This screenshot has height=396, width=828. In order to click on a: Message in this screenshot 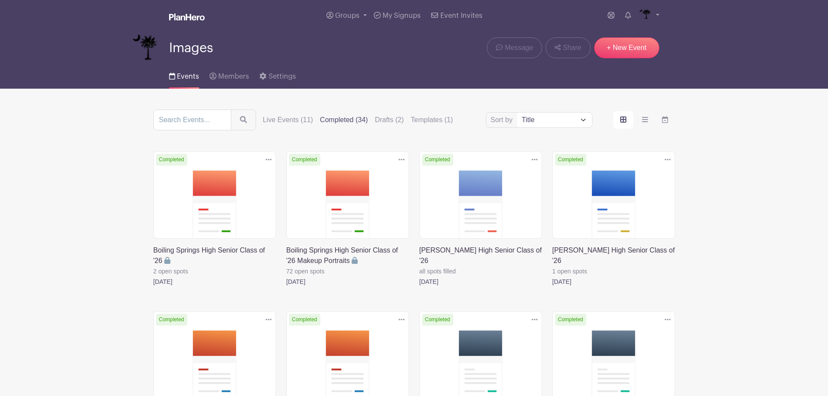, I will do `click(514, 48)`.